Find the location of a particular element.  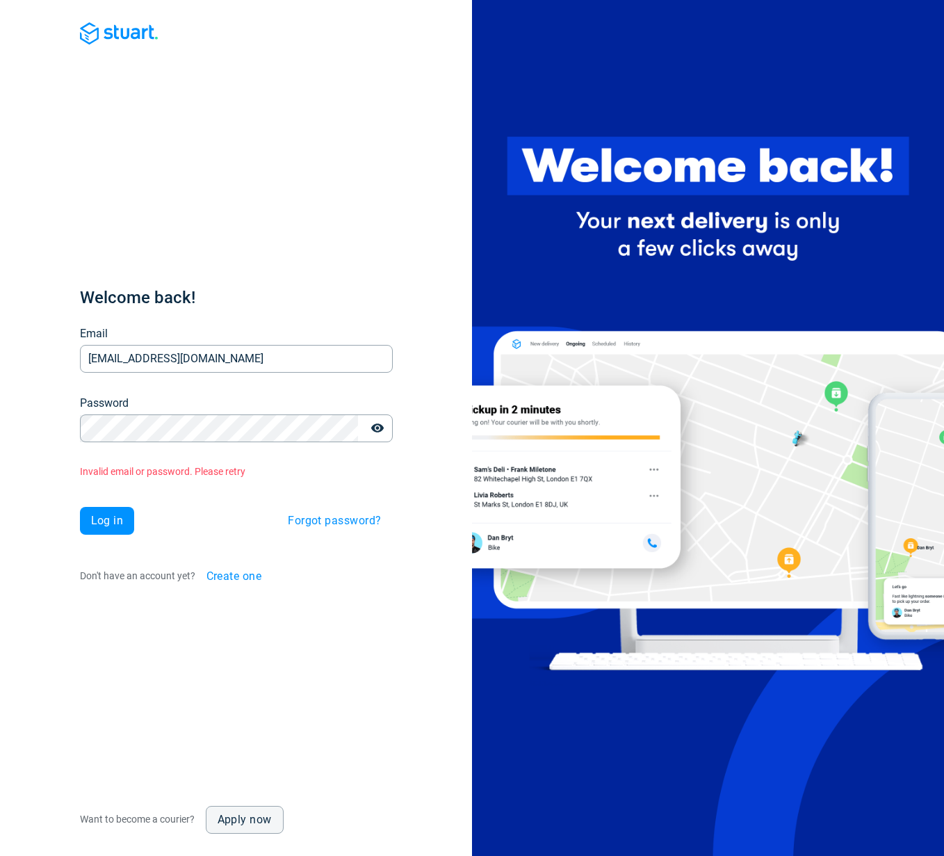

span: Forgot password? is located at coordinates (334, 521).